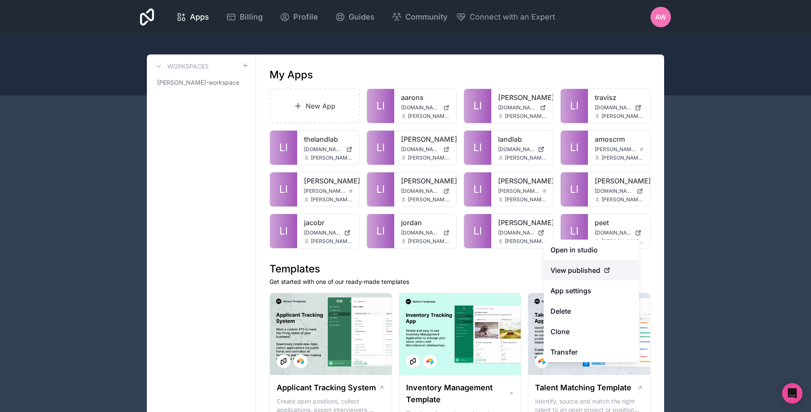  What do you see at coordinates (512, 17) in the screenshot?
I see `span: Connect with an Expert` at bounding box center [512, 17].